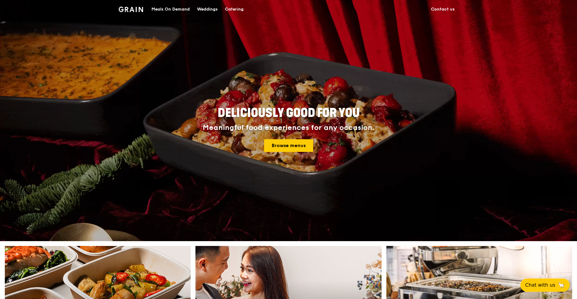  I want to click on a: Contact us, so click(442, 9).